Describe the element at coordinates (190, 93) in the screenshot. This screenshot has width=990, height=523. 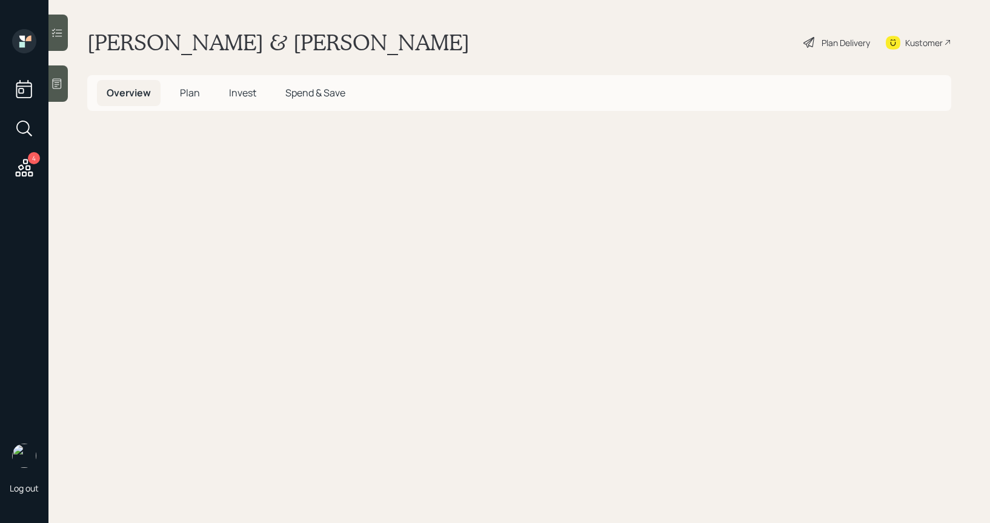
I see `span: Plan` at that location.